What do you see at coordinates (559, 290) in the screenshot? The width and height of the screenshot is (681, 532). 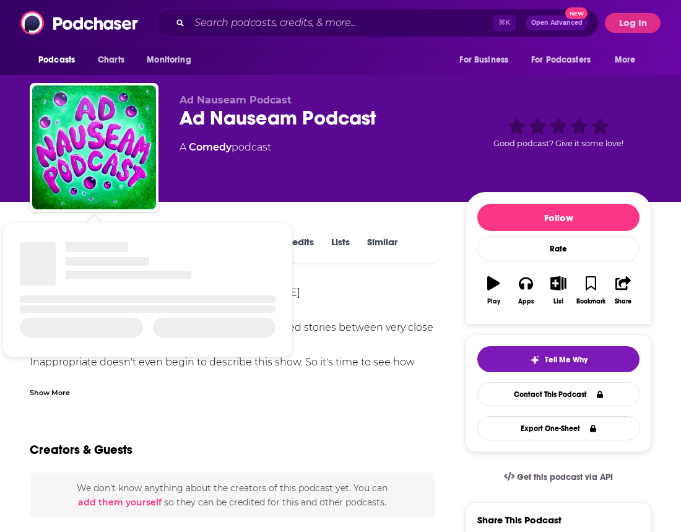 I see `button: List` at bounding box center [559, 290].